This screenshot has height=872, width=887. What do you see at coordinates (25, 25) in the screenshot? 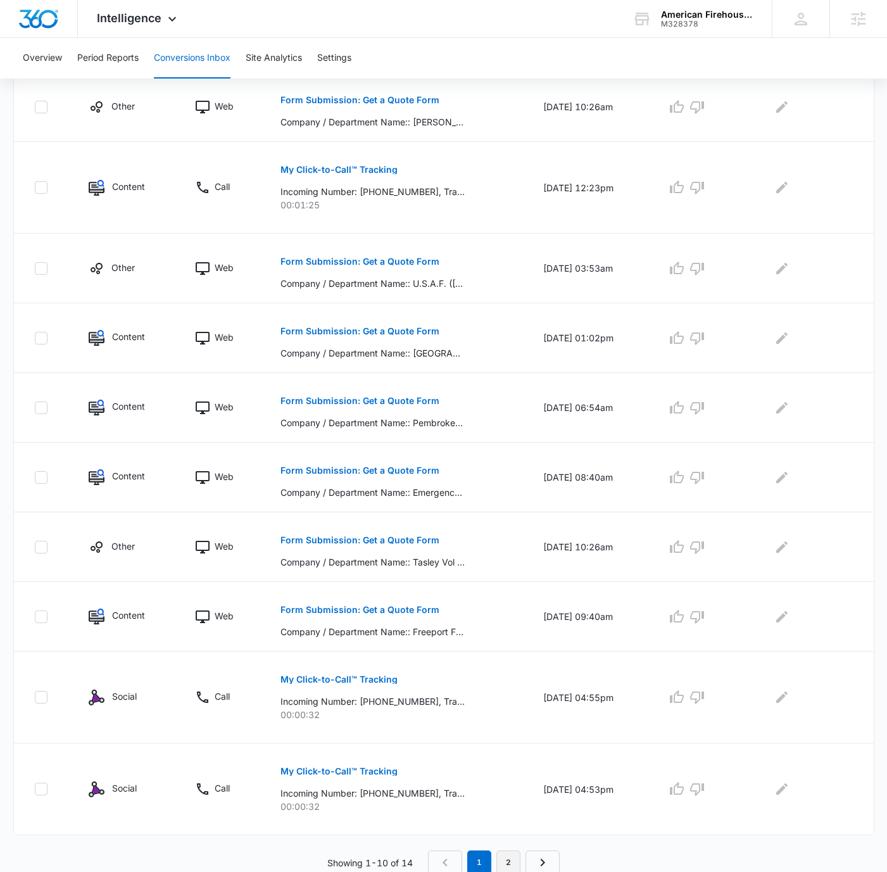
I see `img: logo_orange.svg` at bounding box center [25, 25].